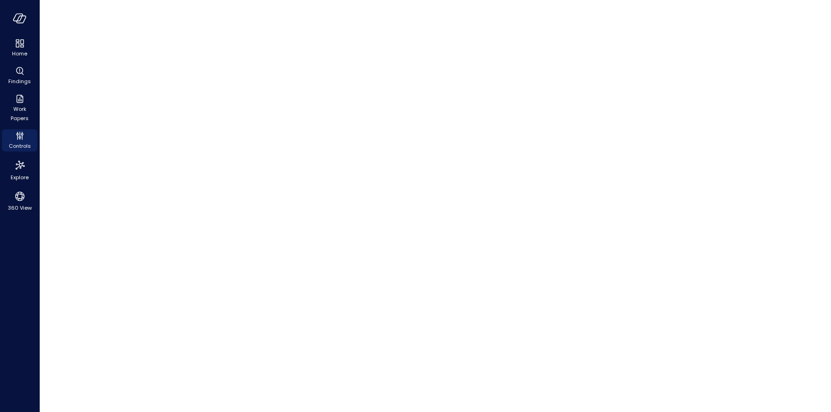  Describe the element at coordinates (19, 81) in the screenshot. I see `span: Findings` at that location.